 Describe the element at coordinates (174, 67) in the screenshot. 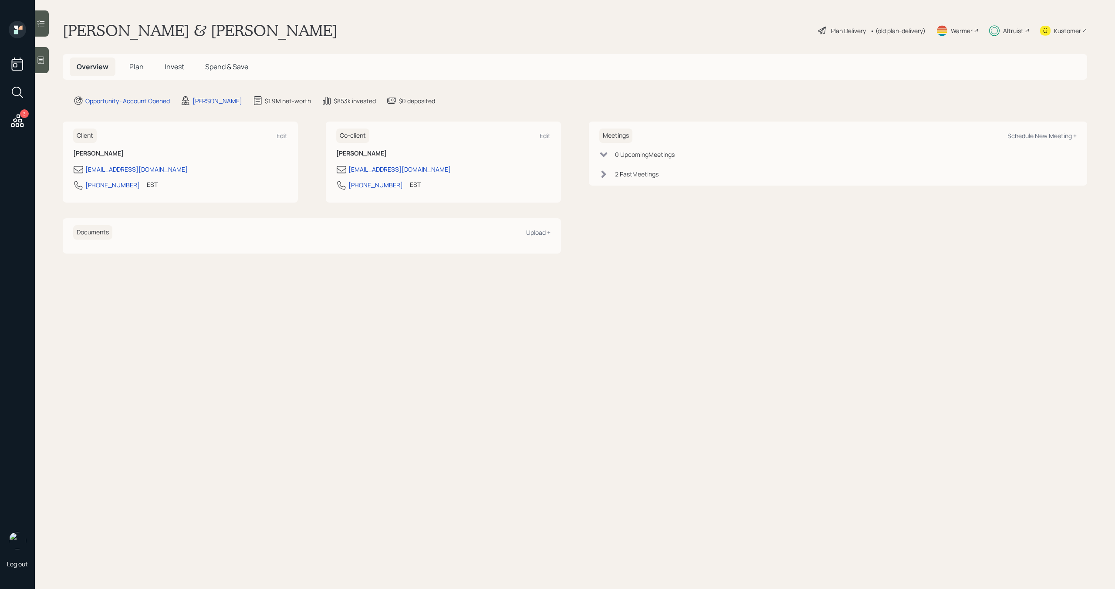

I see `span: Invest` at that location.